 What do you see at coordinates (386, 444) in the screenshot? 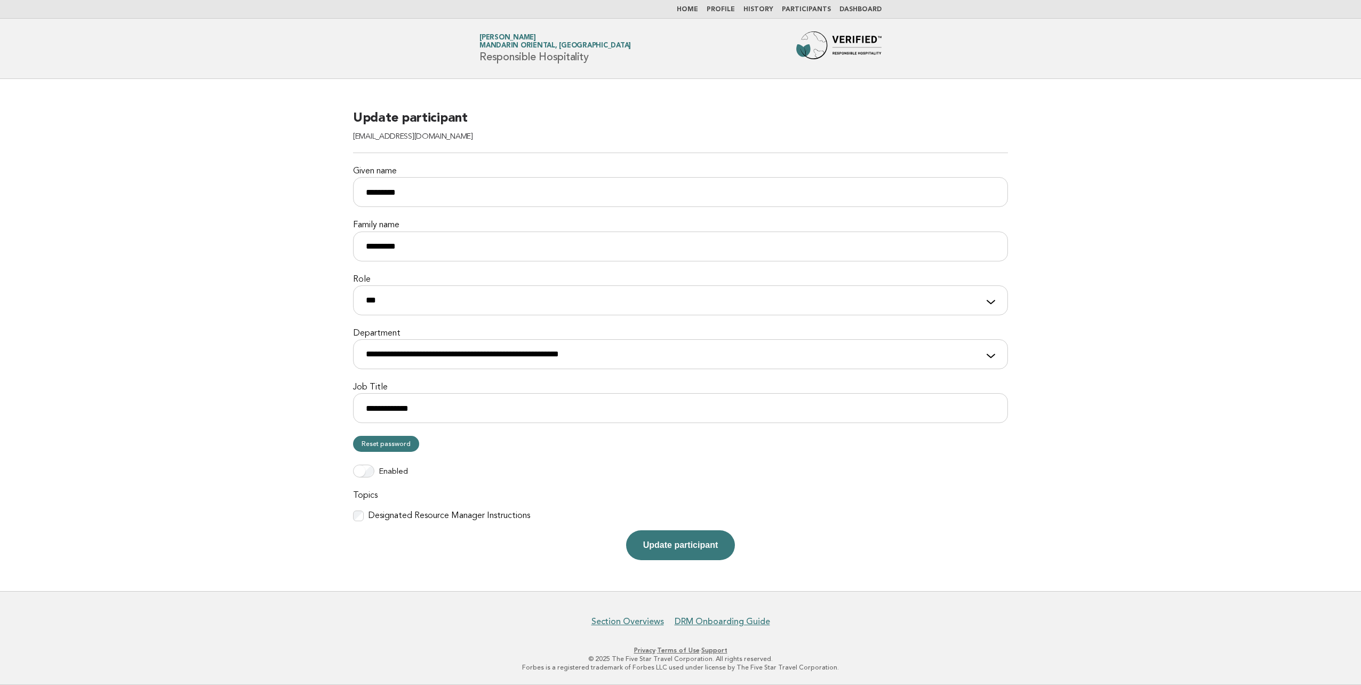
I see `a: Reset password` at bounding box center [386, 444].